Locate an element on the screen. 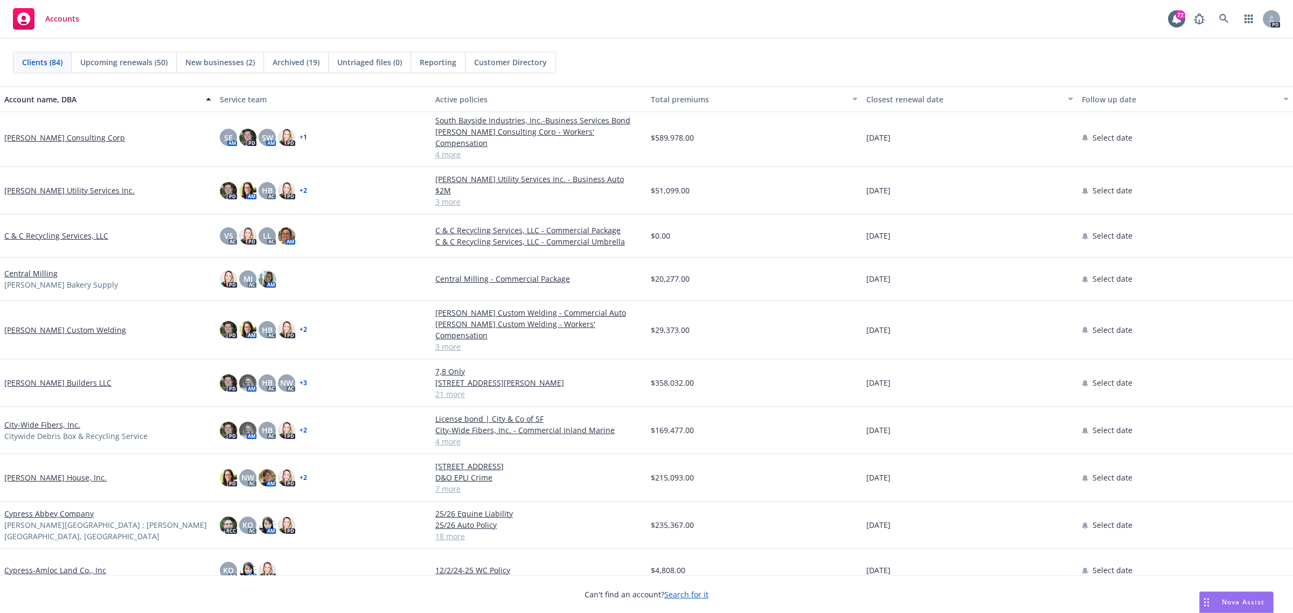  span: $29,373.00 is located at coordinates (670, 330).